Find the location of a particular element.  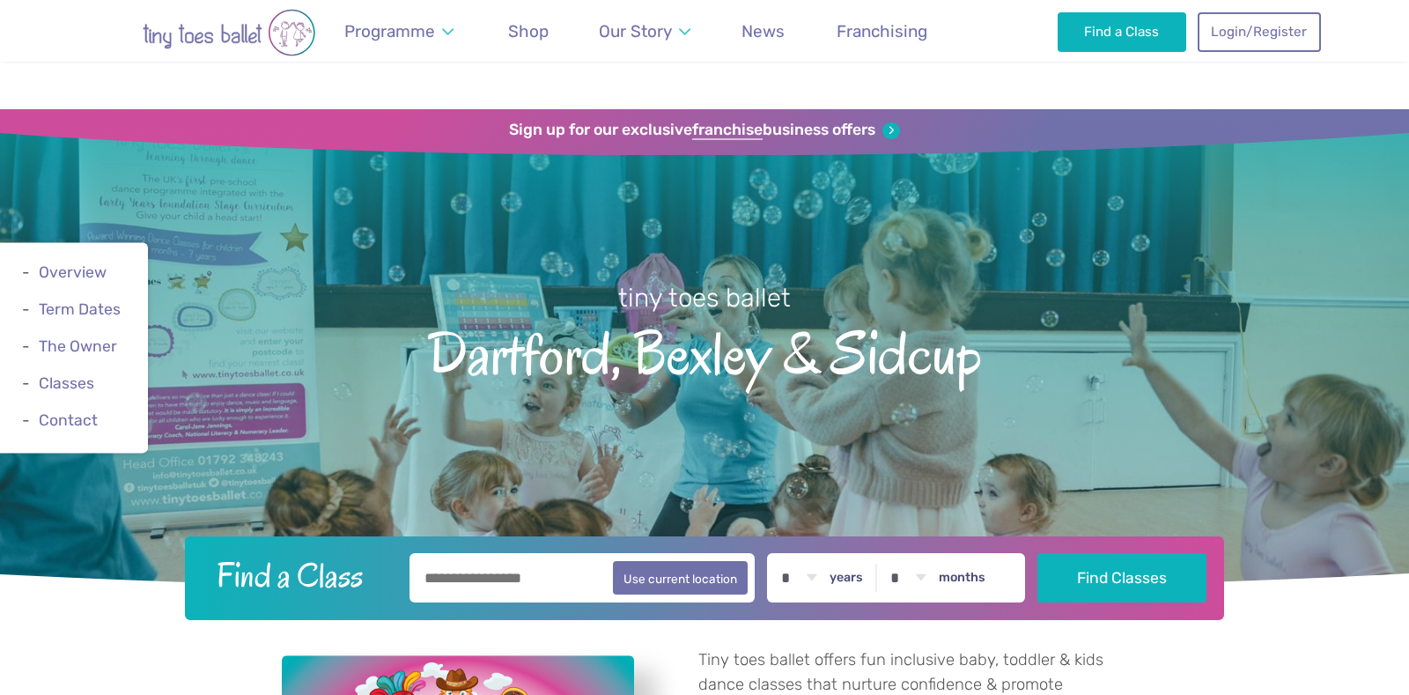

span: Franchising is located at coordinates (881, 31).